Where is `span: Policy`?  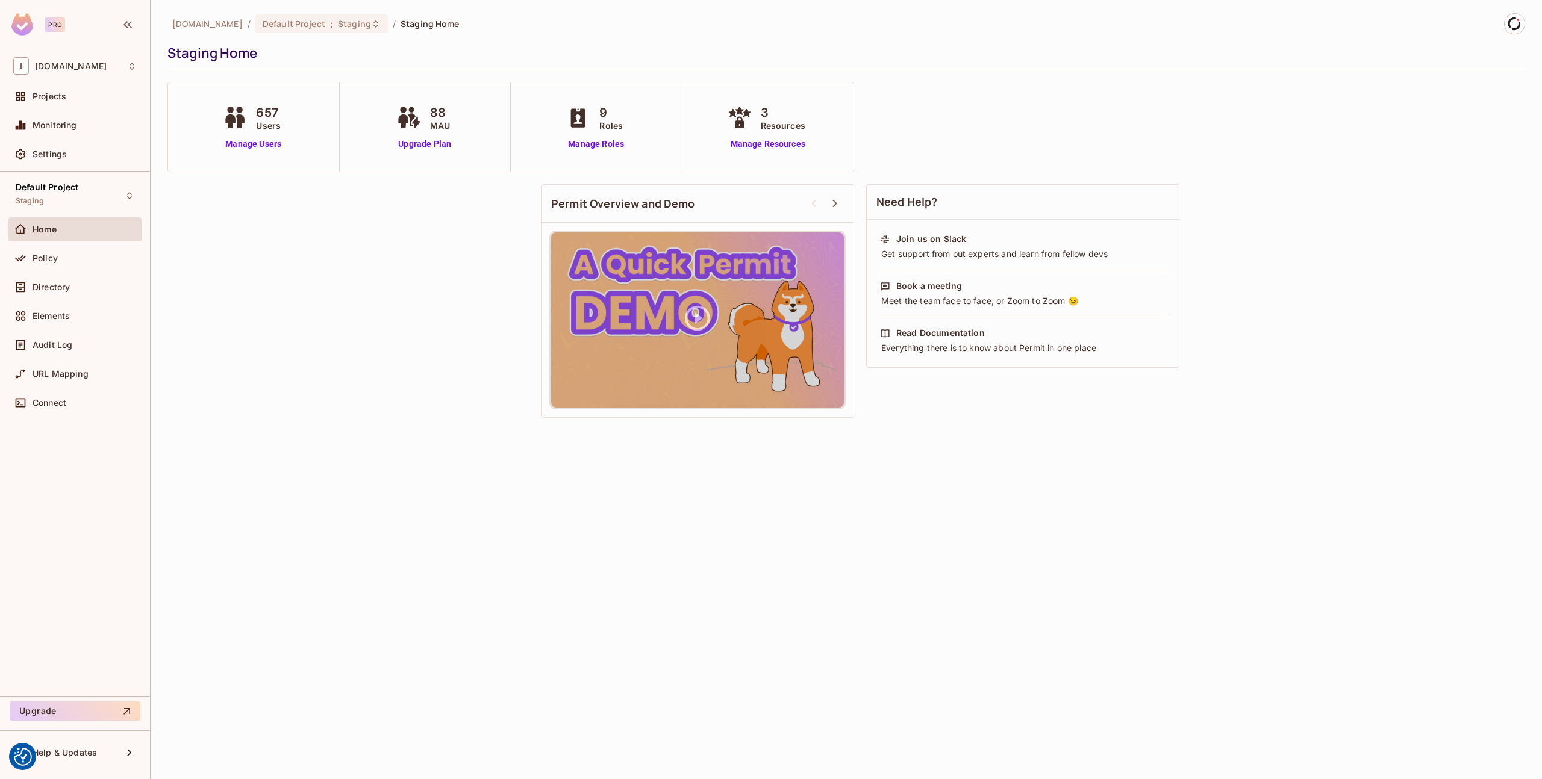 span: Policy is located at coordinates (45, 258).